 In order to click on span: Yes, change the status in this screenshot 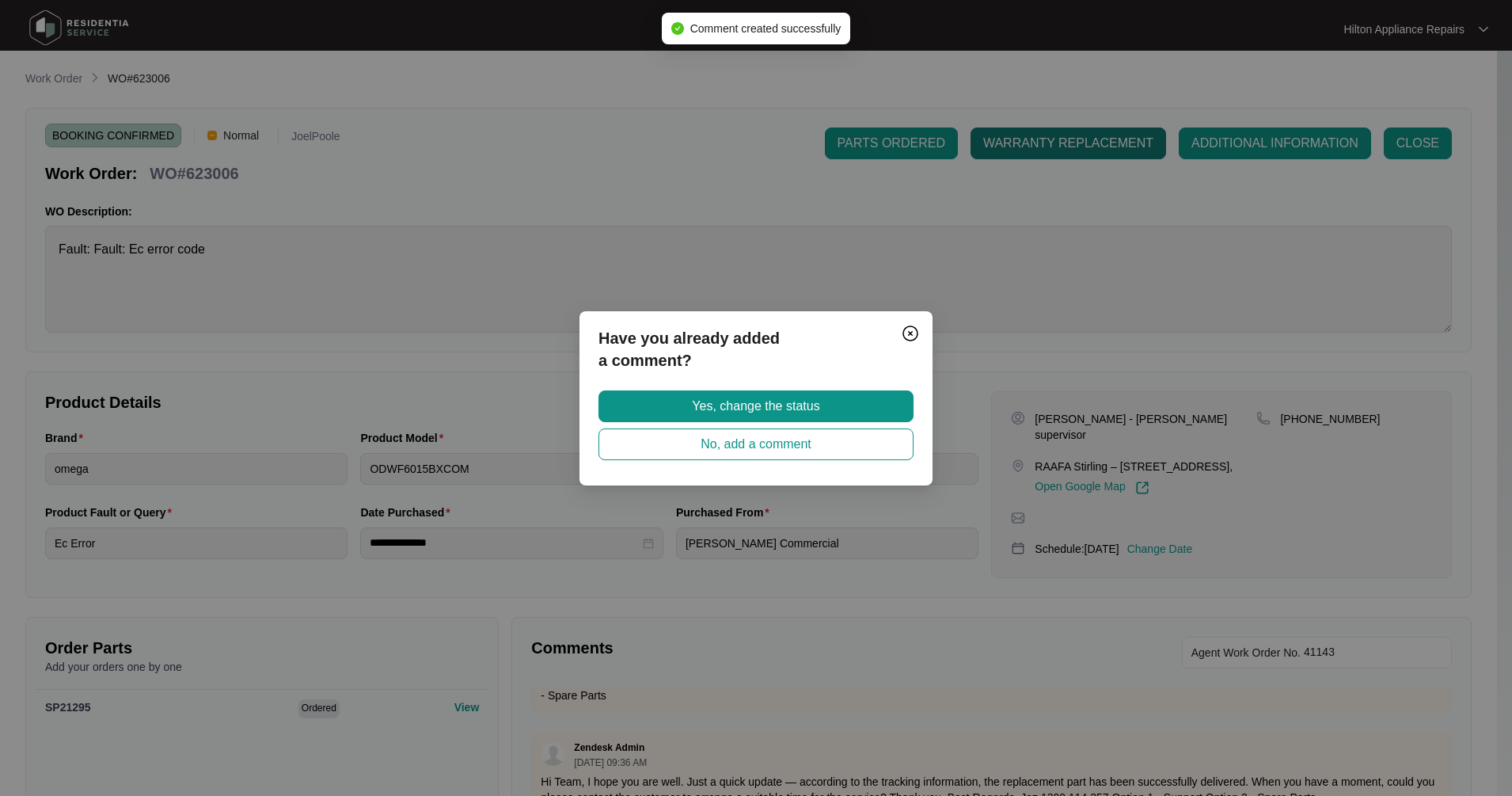, I will do `click(756, 406)`.